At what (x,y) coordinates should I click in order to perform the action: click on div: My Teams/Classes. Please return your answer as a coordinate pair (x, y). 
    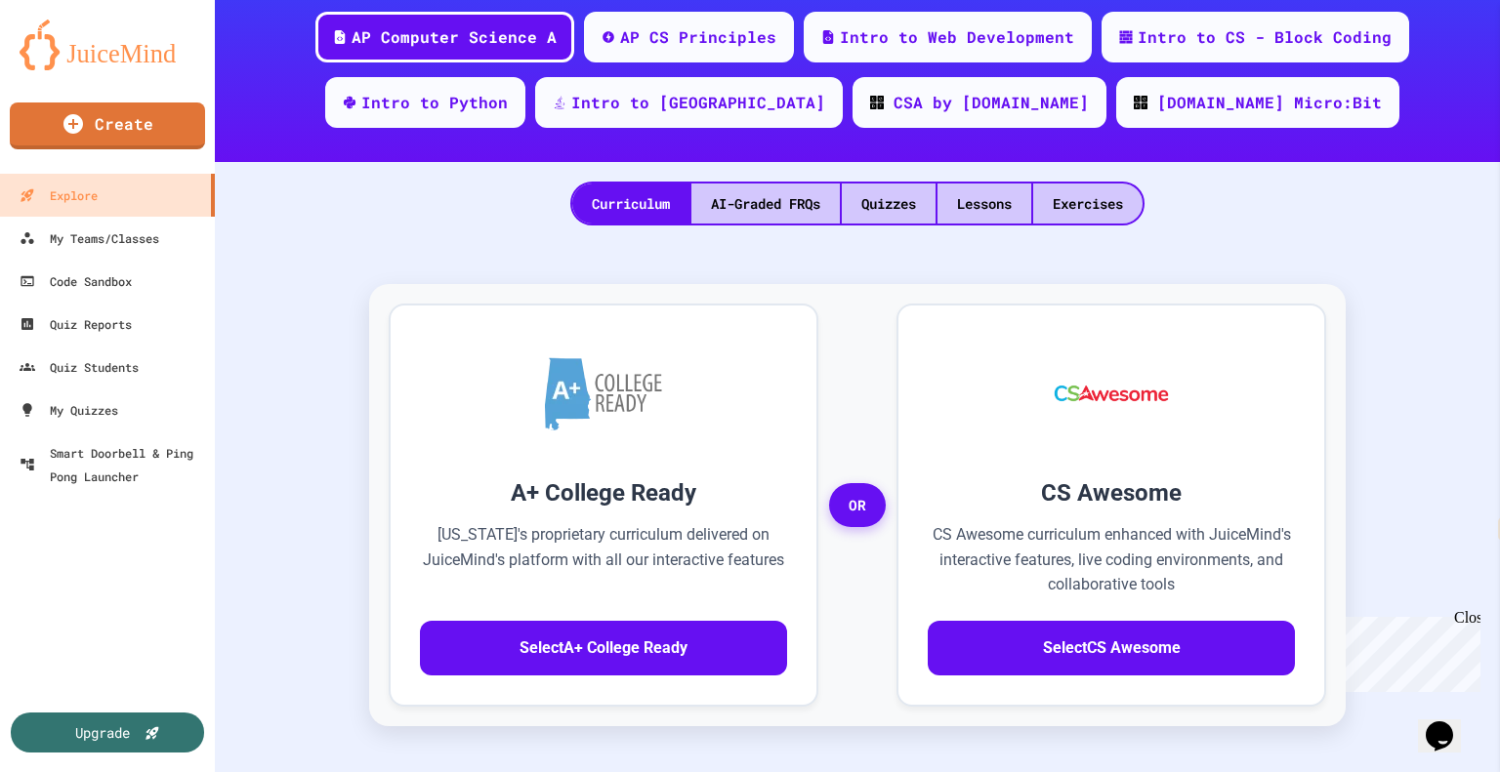
    Looking at the image, I should click on (89, 238).